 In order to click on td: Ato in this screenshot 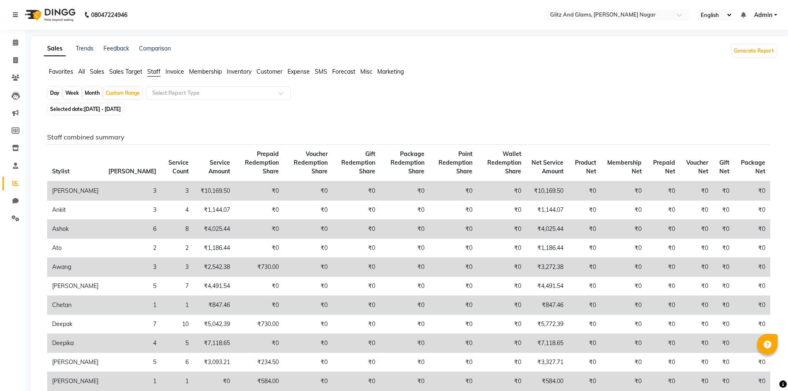, I will do `click(75, 248)`.